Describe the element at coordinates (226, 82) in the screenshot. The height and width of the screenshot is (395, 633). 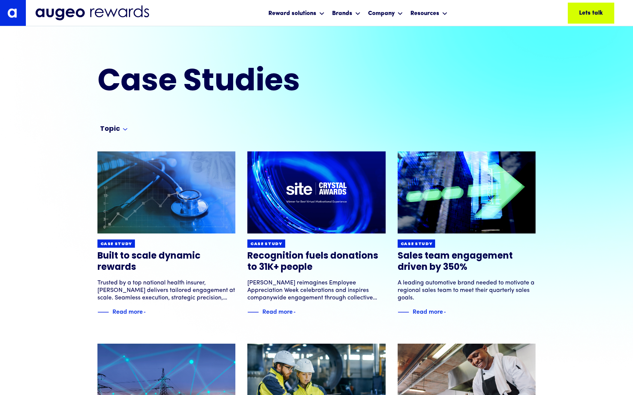
I see `h2: Case Studies` at that location.